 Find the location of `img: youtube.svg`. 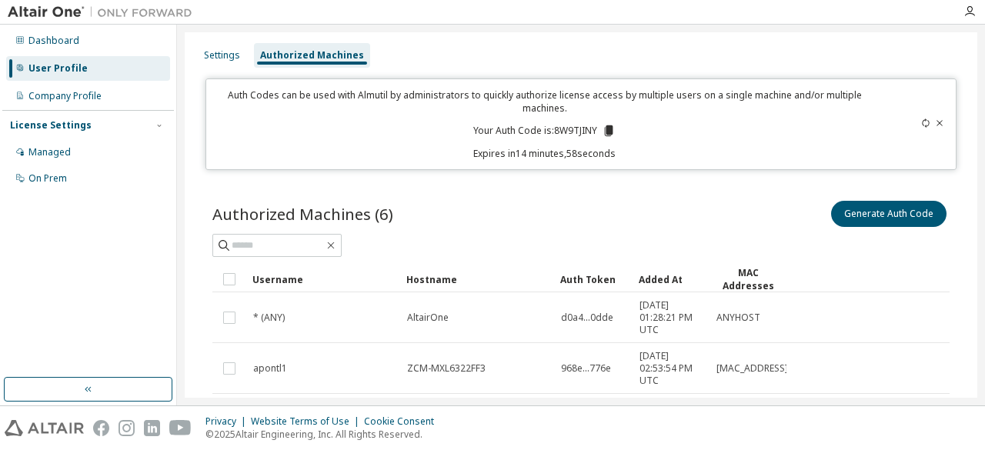

img: youtube.svg is located at coordinates (180, 428).